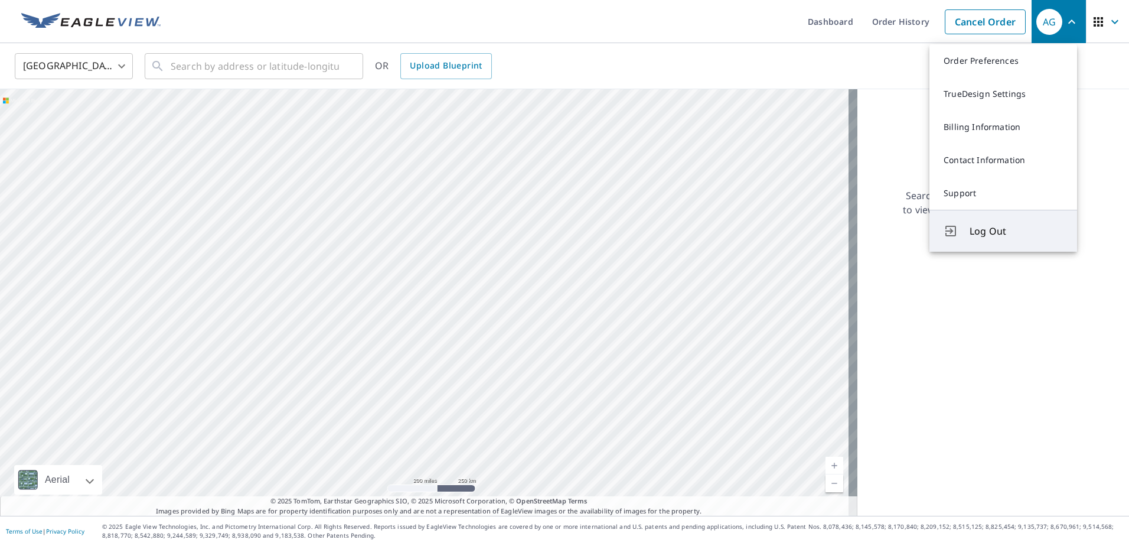  I want to click on a: Contact Information, so click(1004, 160).